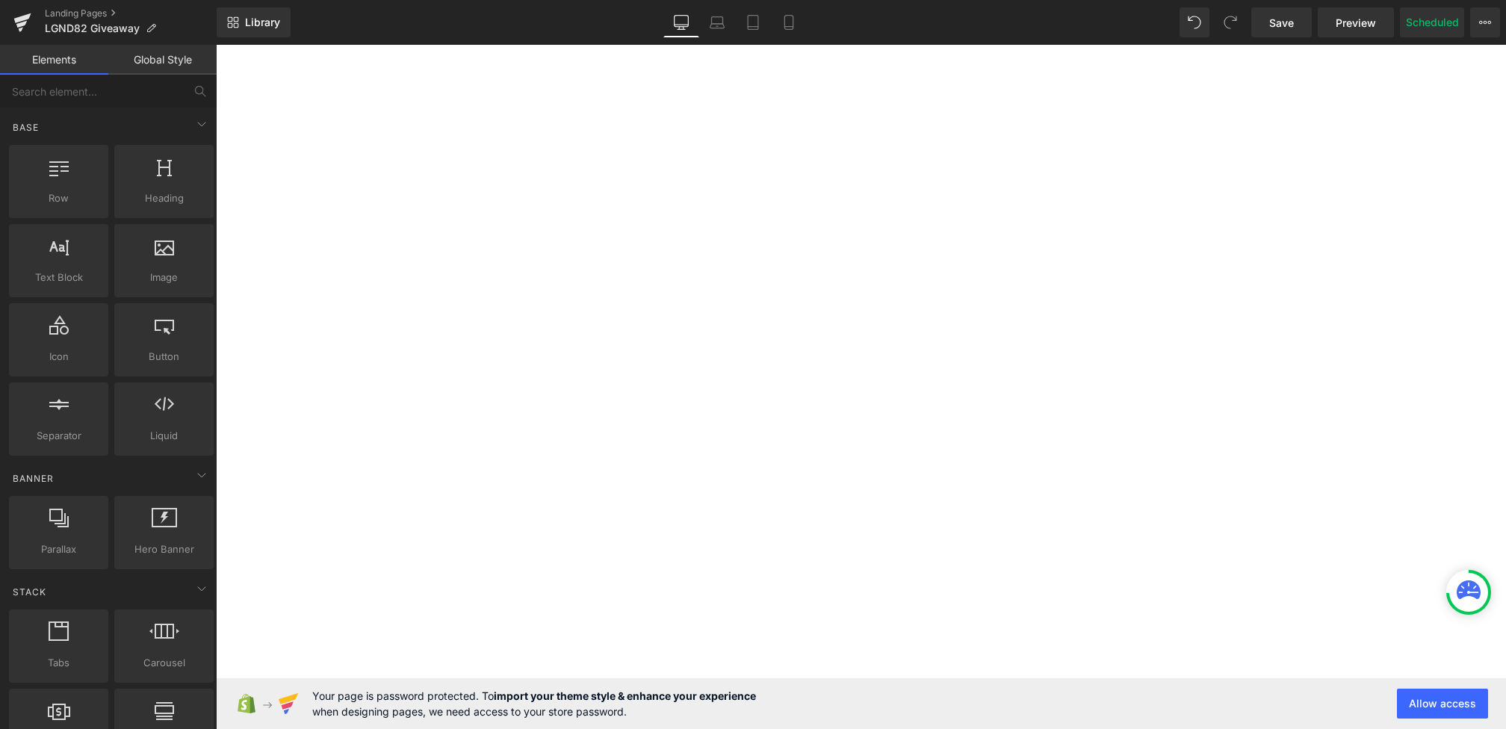 The width and height of the screenshot is (1506, 729). What do you see at coordinates (1442, 703) in the screenshot?
I see `button: Allow access` at bounding box center [1442, 703].